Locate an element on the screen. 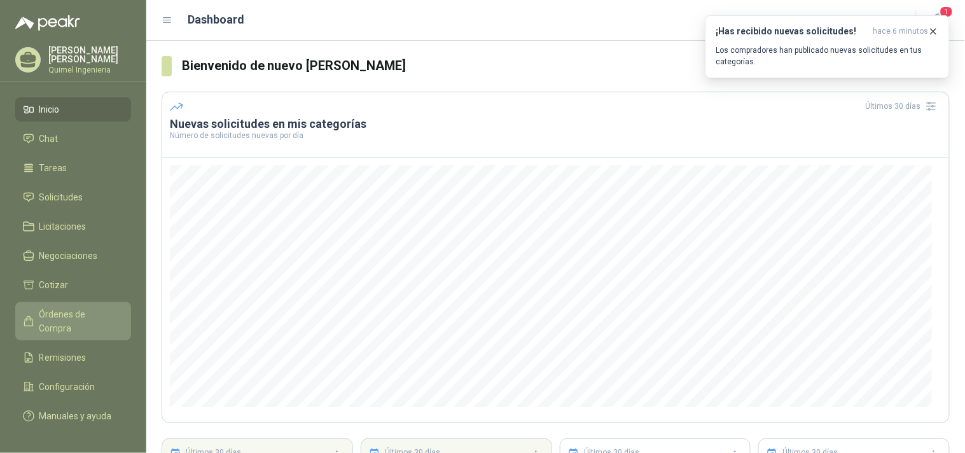 This screenshot has width=965, height=453. span: Manuales y ayuda is located at coordinates (76, 416).